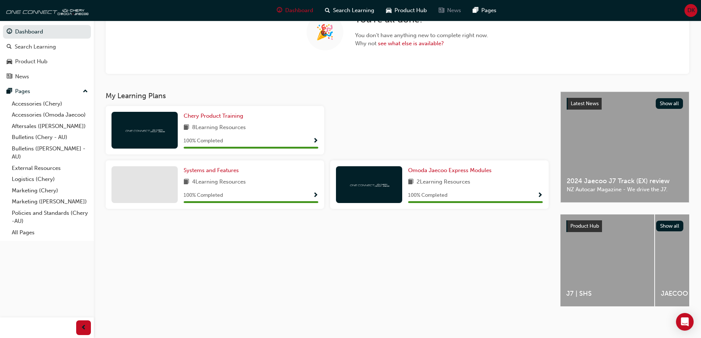  I want to click on a: Accessories (Chery), so click(50, 104).